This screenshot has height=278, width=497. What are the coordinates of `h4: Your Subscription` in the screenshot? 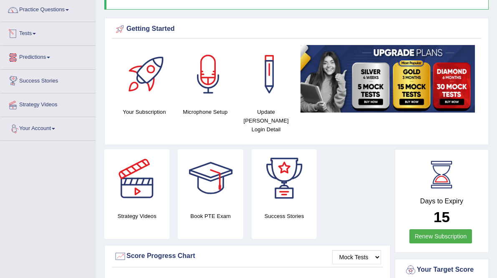 It's located at (144, 112).